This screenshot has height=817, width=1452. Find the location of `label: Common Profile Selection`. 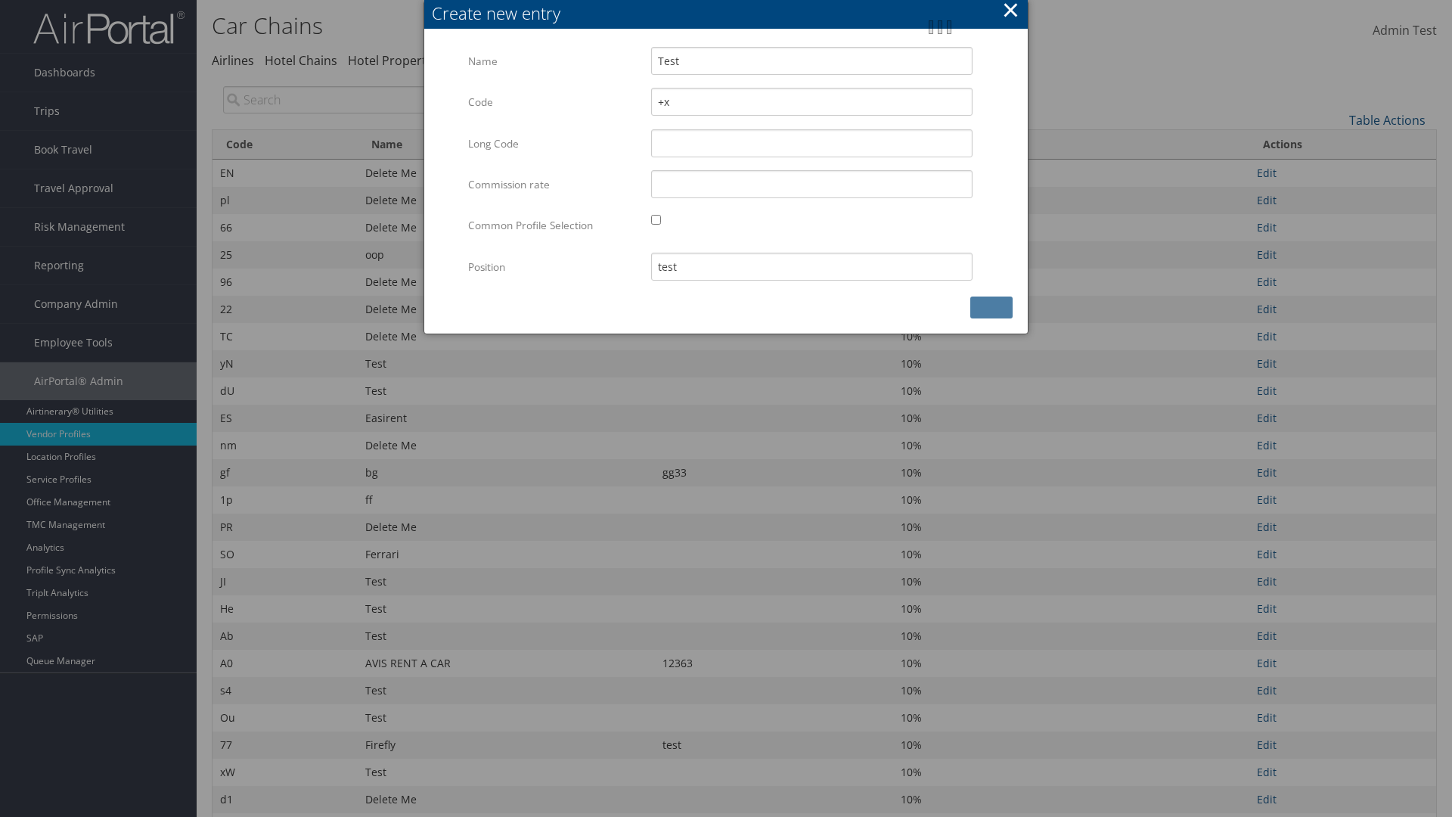

label: Common Profile Selection is located at coordinates (554, 225).